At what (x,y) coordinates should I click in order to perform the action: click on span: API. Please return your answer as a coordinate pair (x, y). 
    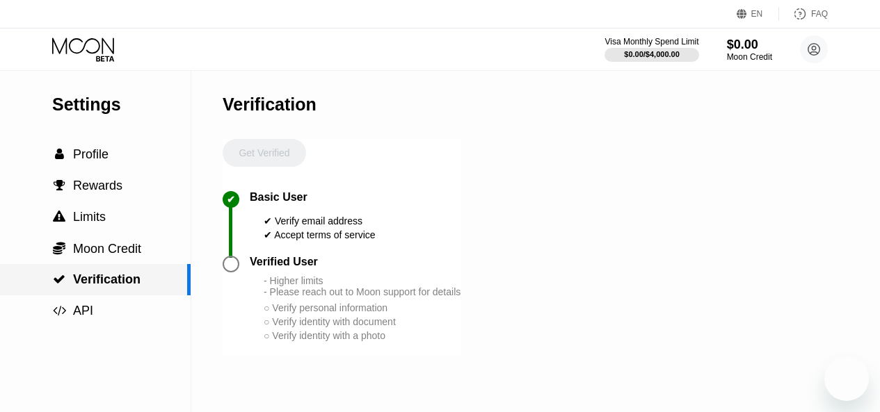
    Looking at the image, I should click on (83, 311).